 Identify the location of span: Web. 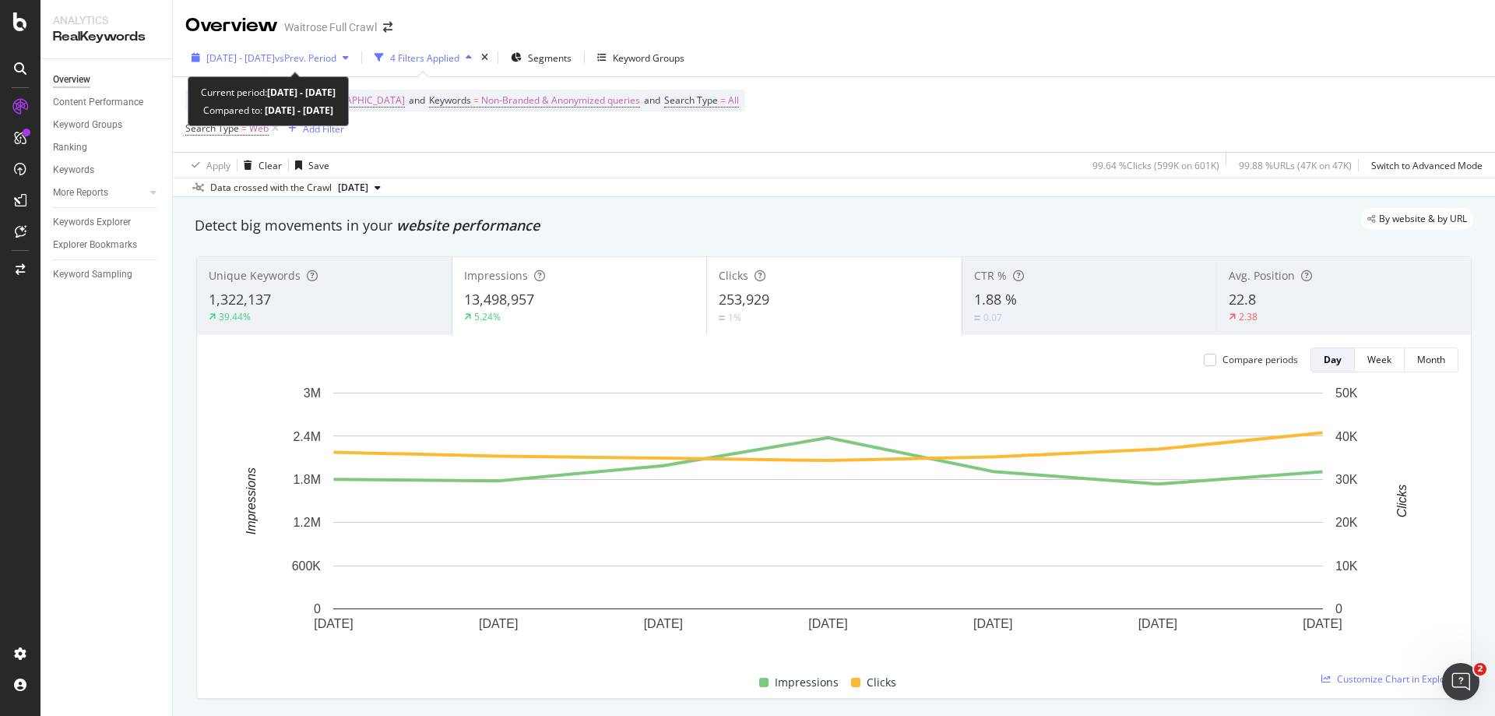
(259, 128).